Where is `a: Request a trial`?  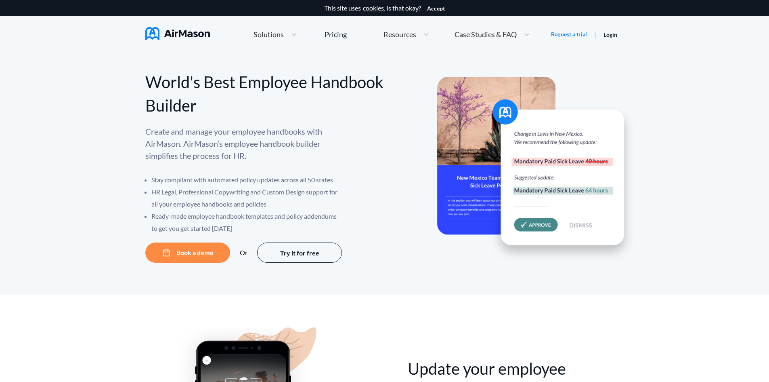 a: Request a trial is located at coordinates (569, 34).